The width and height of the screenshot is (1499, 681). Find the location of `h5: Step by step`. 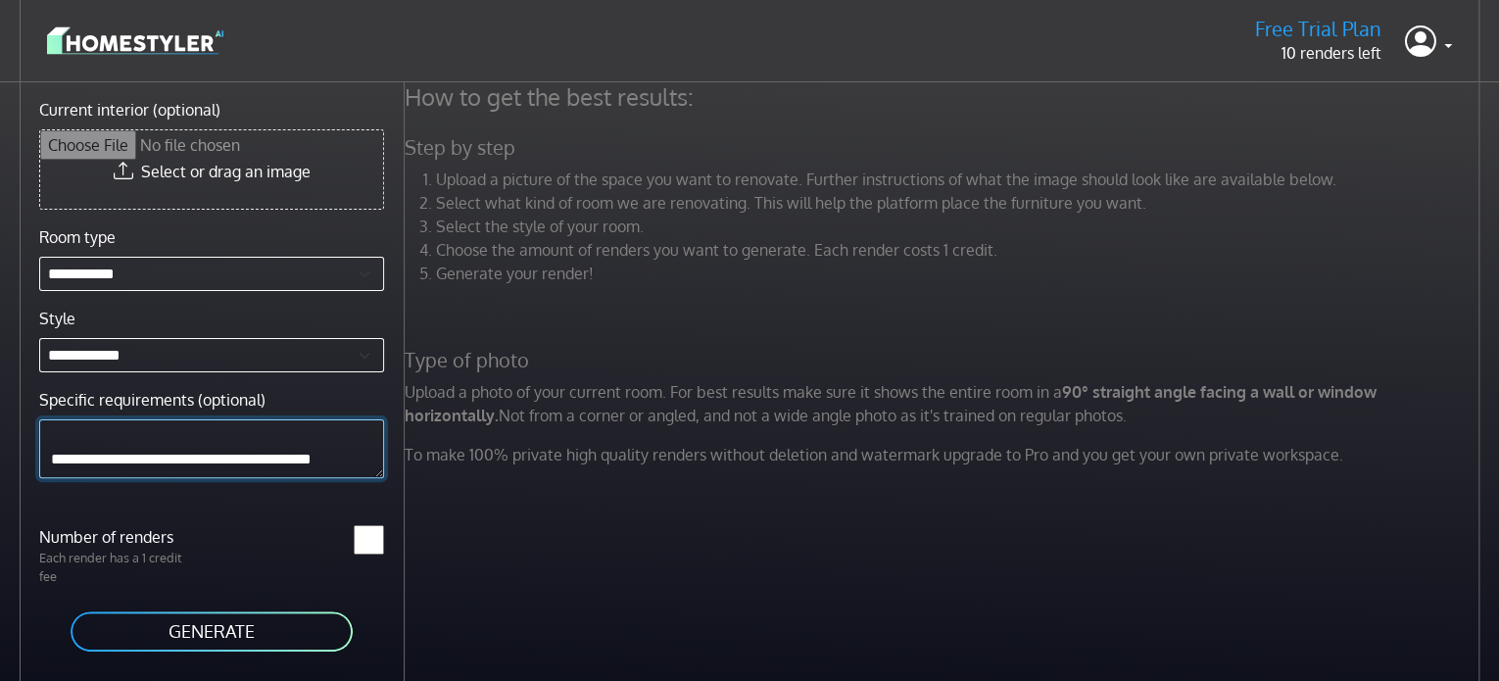

h5: Step by step is located at coordinates (944, 147).